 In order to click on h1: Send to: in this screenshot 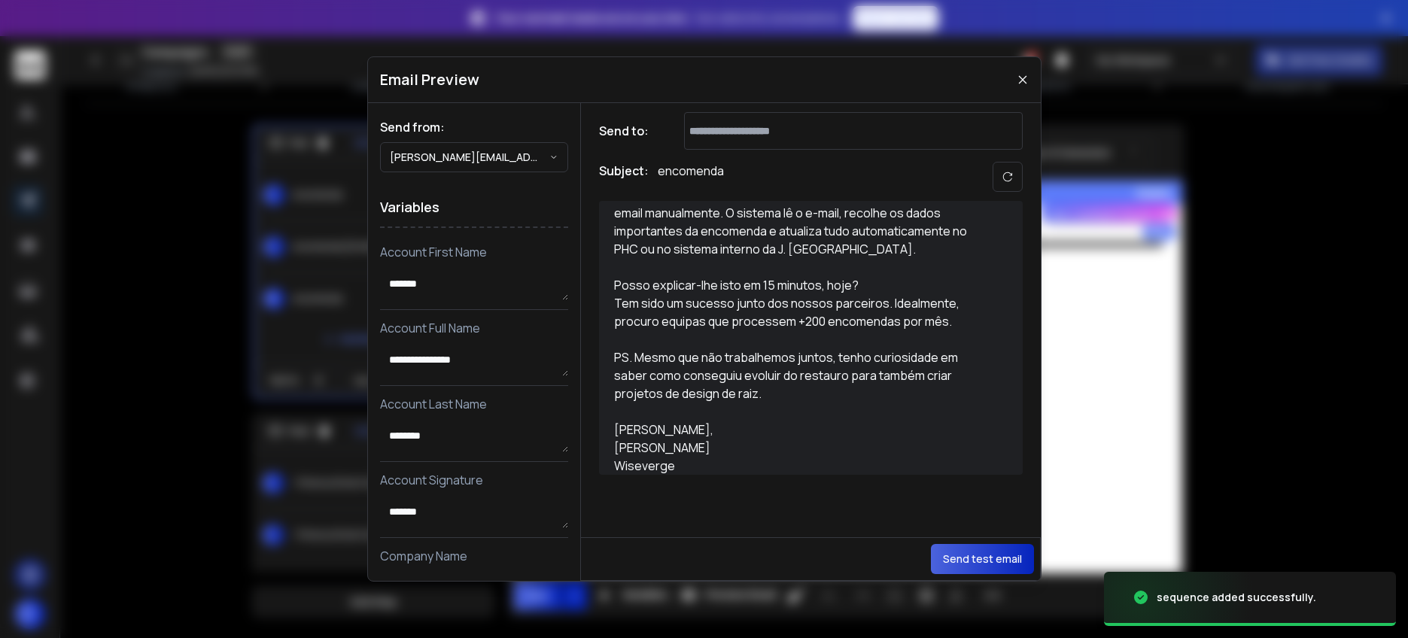, I will do `click(629, 131)`.